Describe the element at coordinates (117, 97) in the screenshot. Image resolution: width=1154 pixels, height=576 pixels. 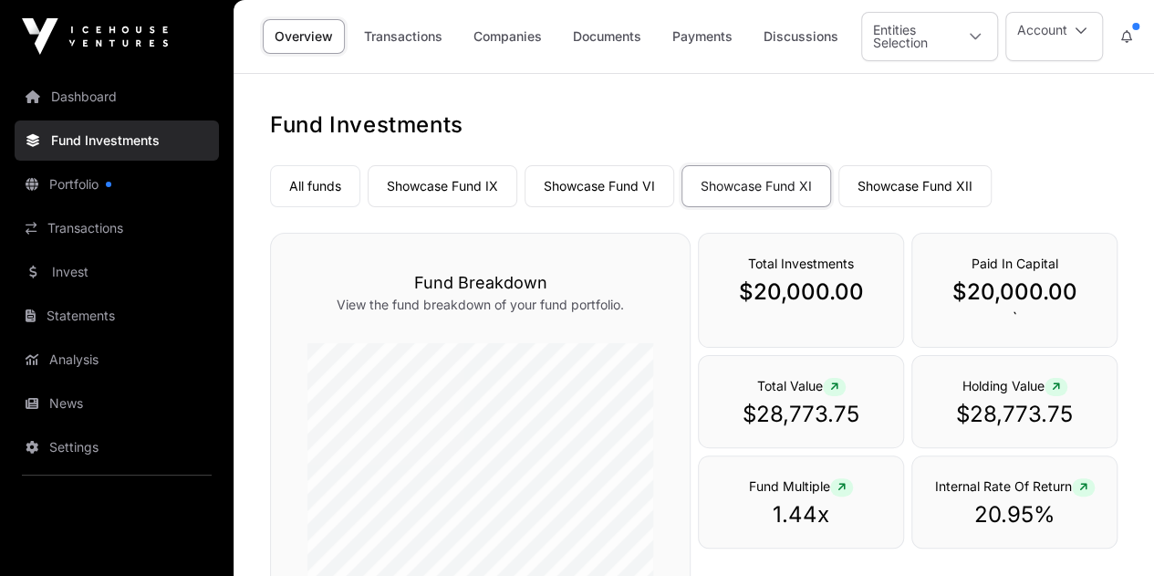
I see `a: Dashboard` at that location.